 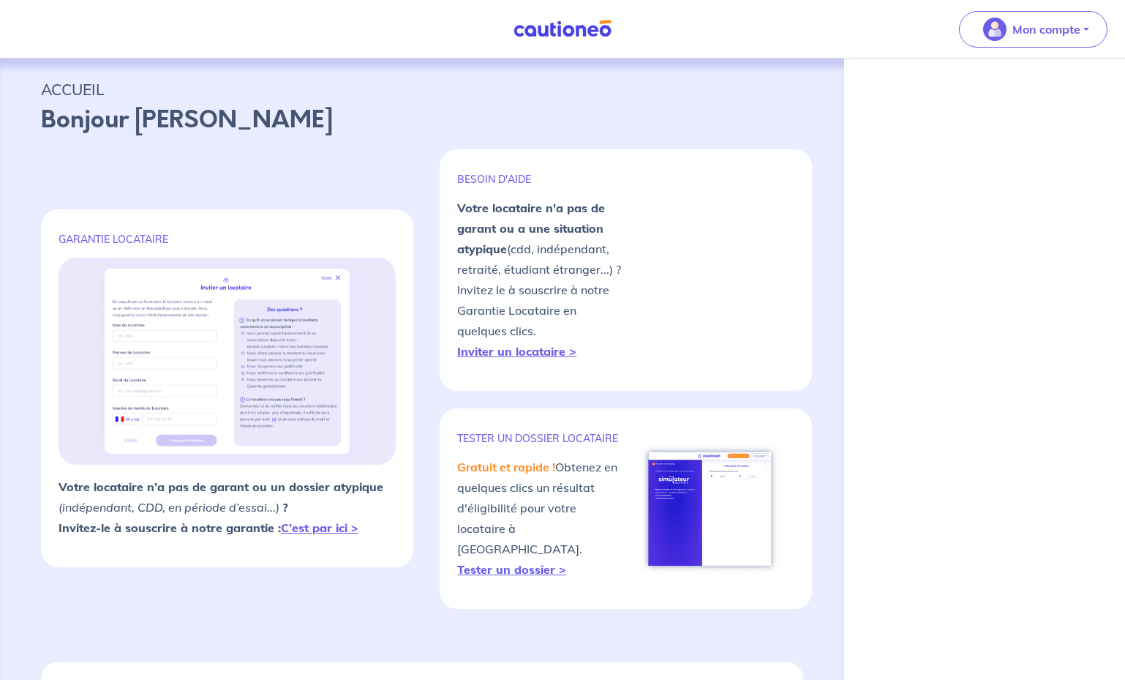 I want to click on button: illu_account_valid_menu.svgMon compte, so click(x=1033, y=29).